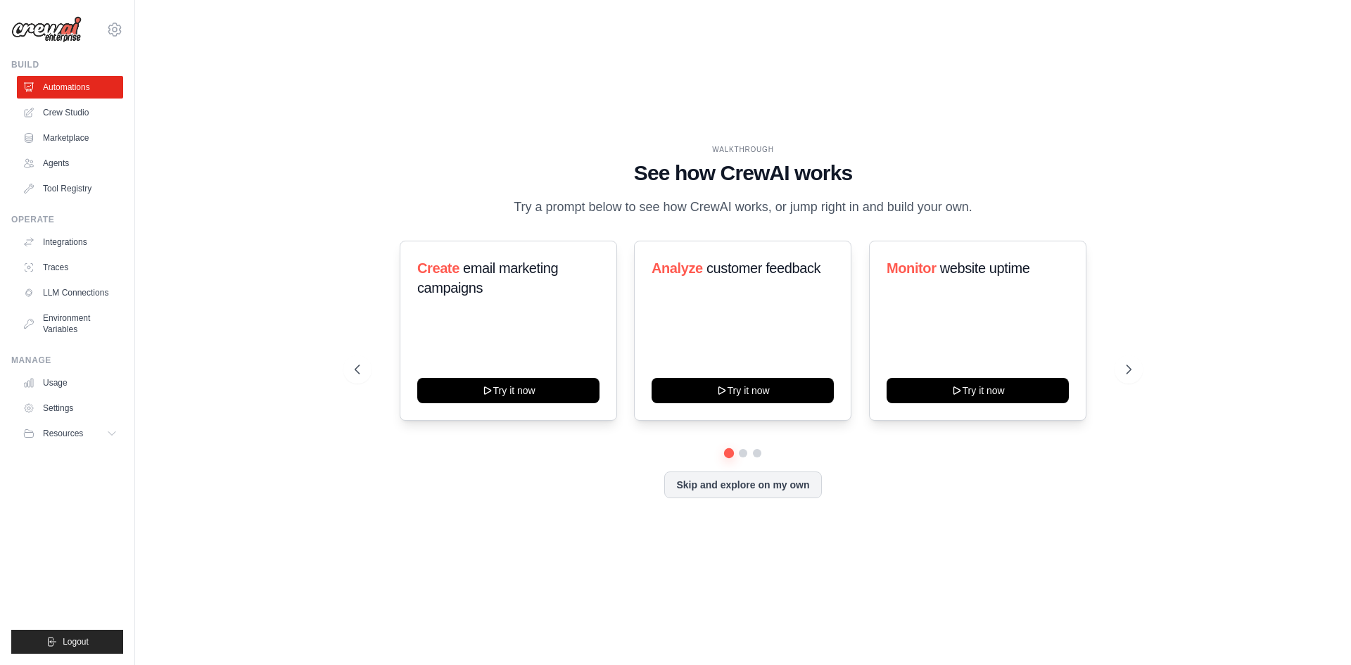  I want to click on h1: See how CrewAI works, so click(743, 173).